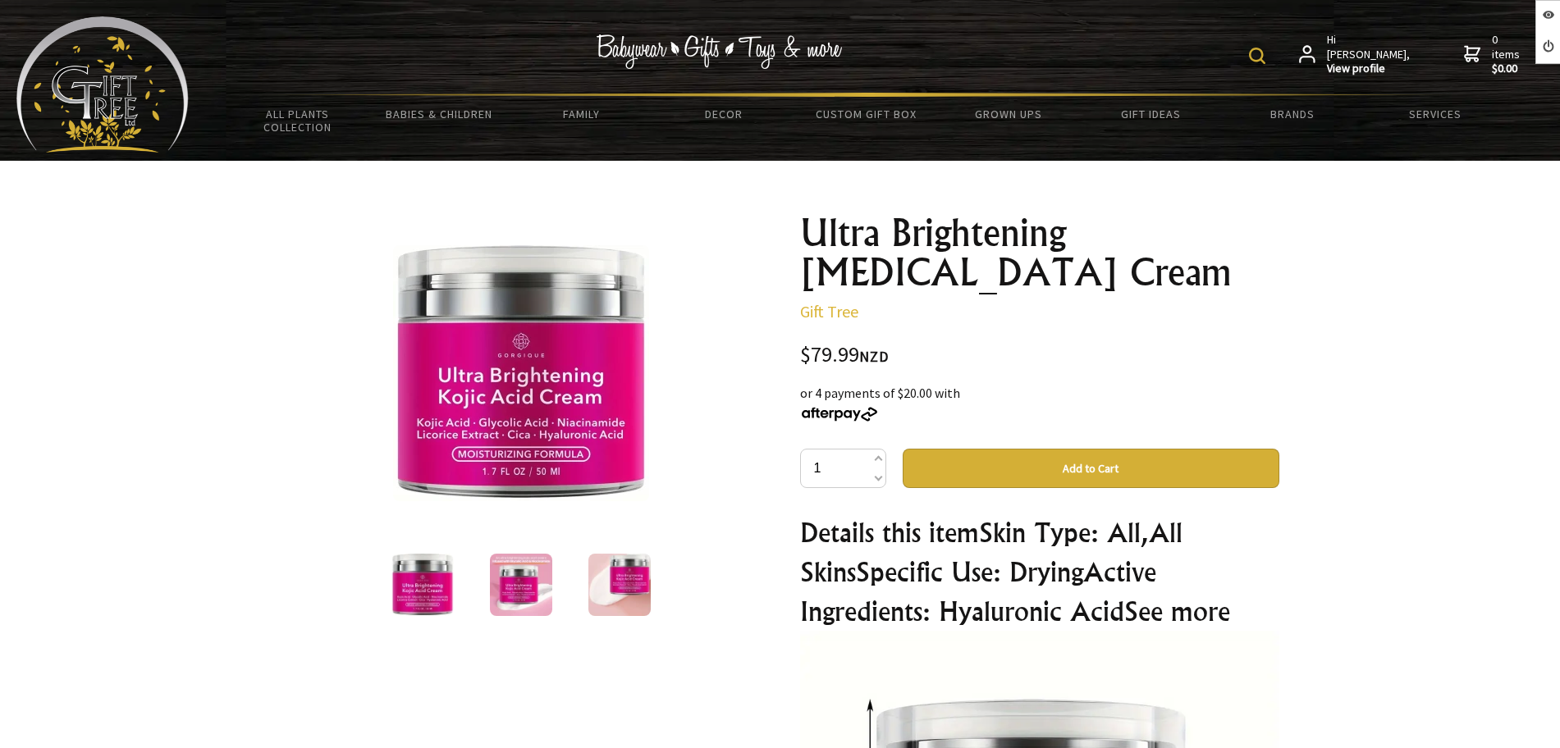 This screenshot has height=748, width=1560. Describe the element at coordinates (723, 114) in the screenshot. I see `a: Decor` at that location.